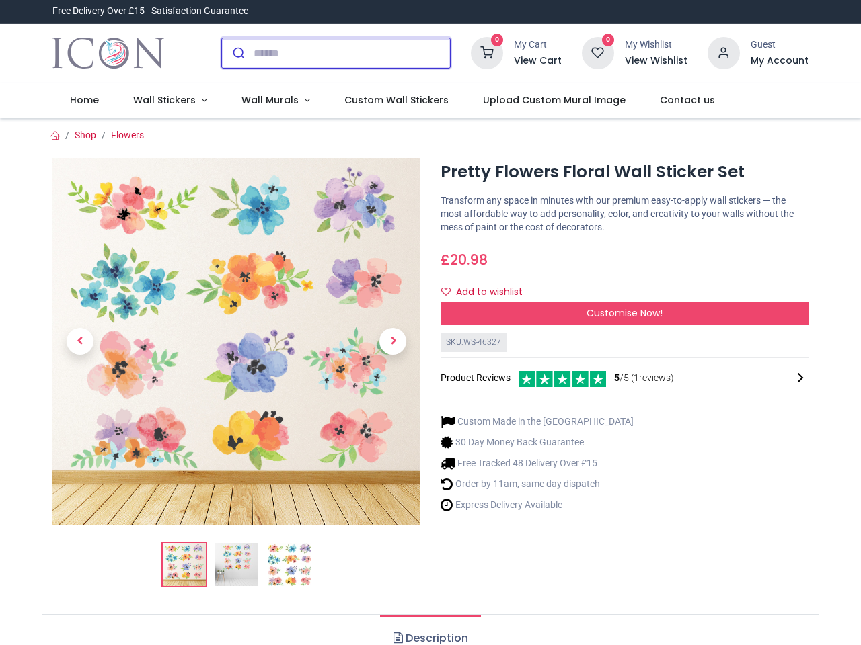 This screenshot has width=861, height=645. I want to click on a: View Cart, so click(537, 61).